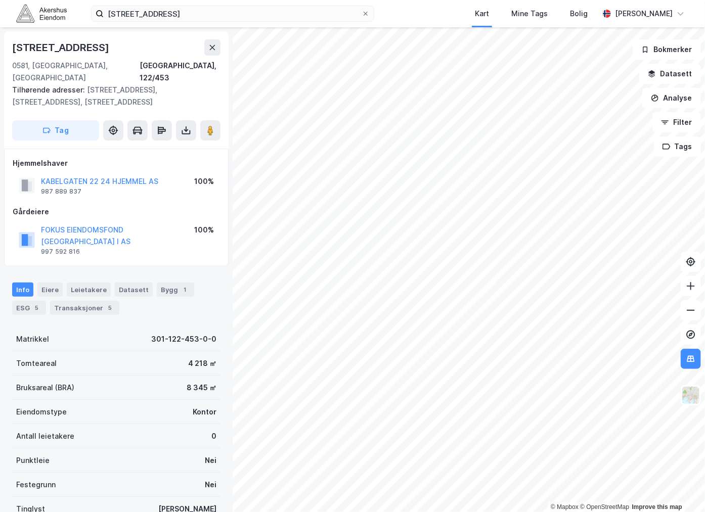 Image resolution: width=705 pixels, height=512 pixels. What do you see at coordinates (45, 436) in the screenshot?
I see `div: Antall leietakere` at bounding box center [45, 436].